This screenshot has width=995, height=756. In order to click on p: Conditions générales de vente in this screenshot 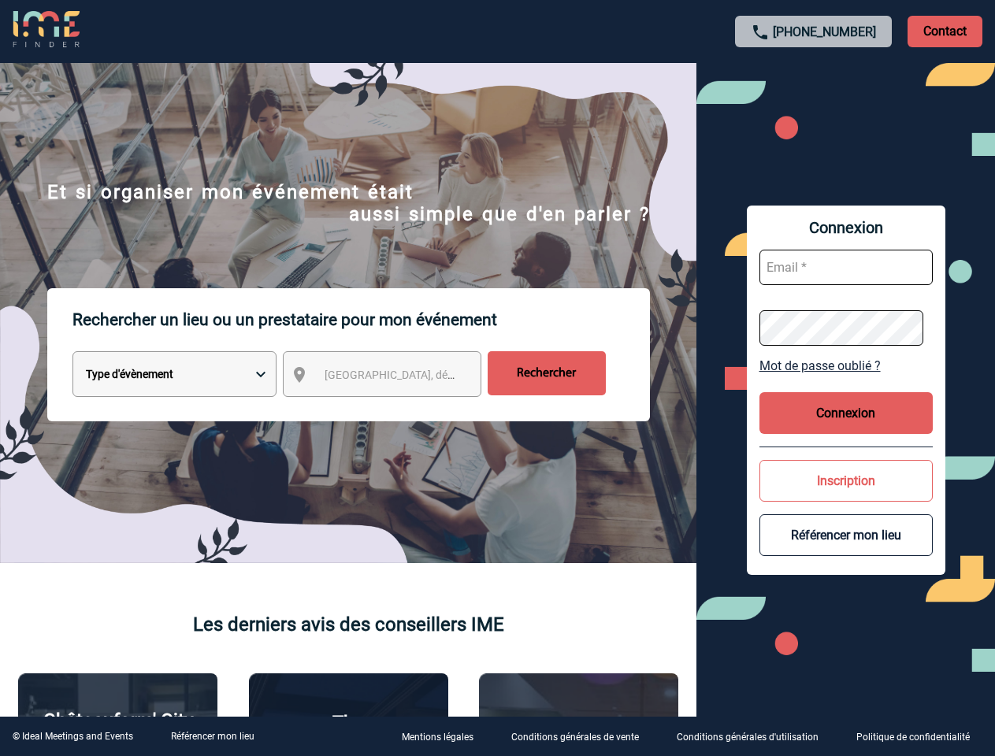, I will do `click(575, 738)`.